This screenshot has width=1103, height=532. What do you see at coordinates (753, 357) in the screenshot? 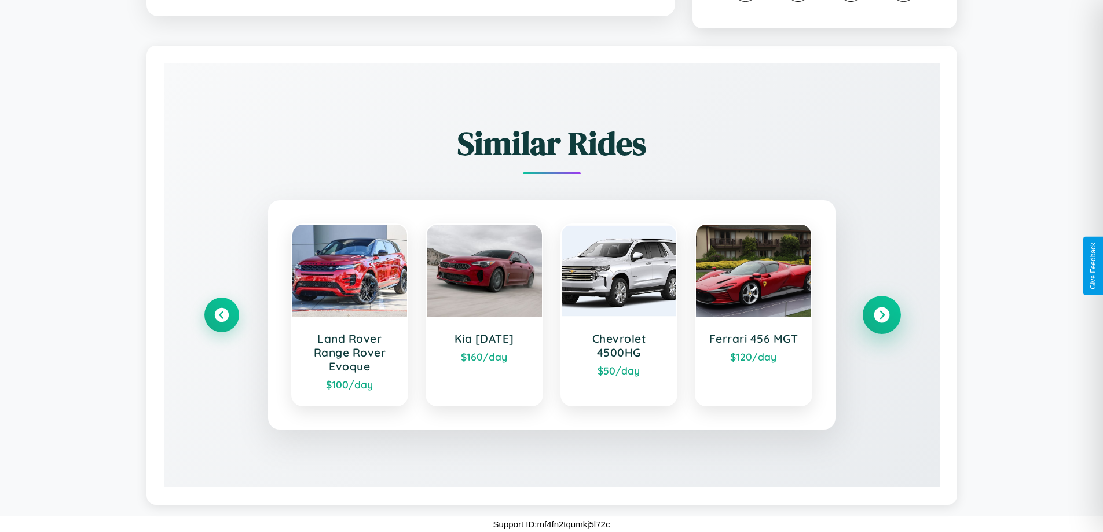
I see `div: $ 120 /day` at bounding box center [753, 357].